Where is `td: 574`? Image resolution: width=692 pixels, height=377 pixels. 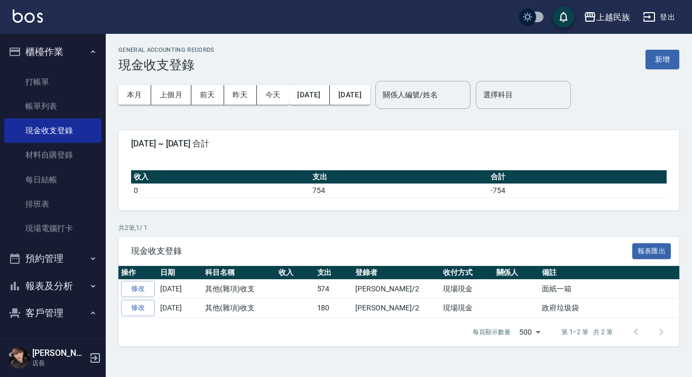 td: 574 is located at coordinates (334, 289).